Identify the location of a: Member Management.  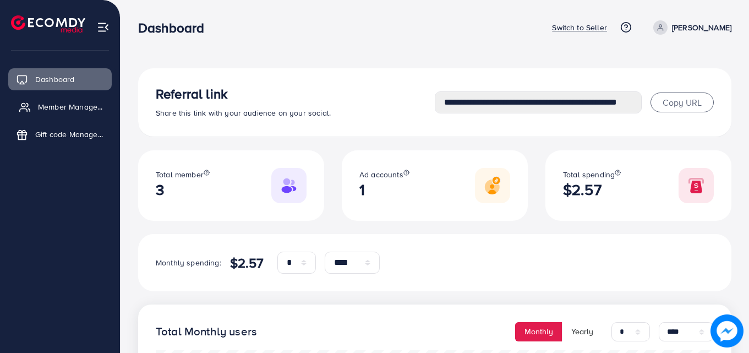
(60, 107).